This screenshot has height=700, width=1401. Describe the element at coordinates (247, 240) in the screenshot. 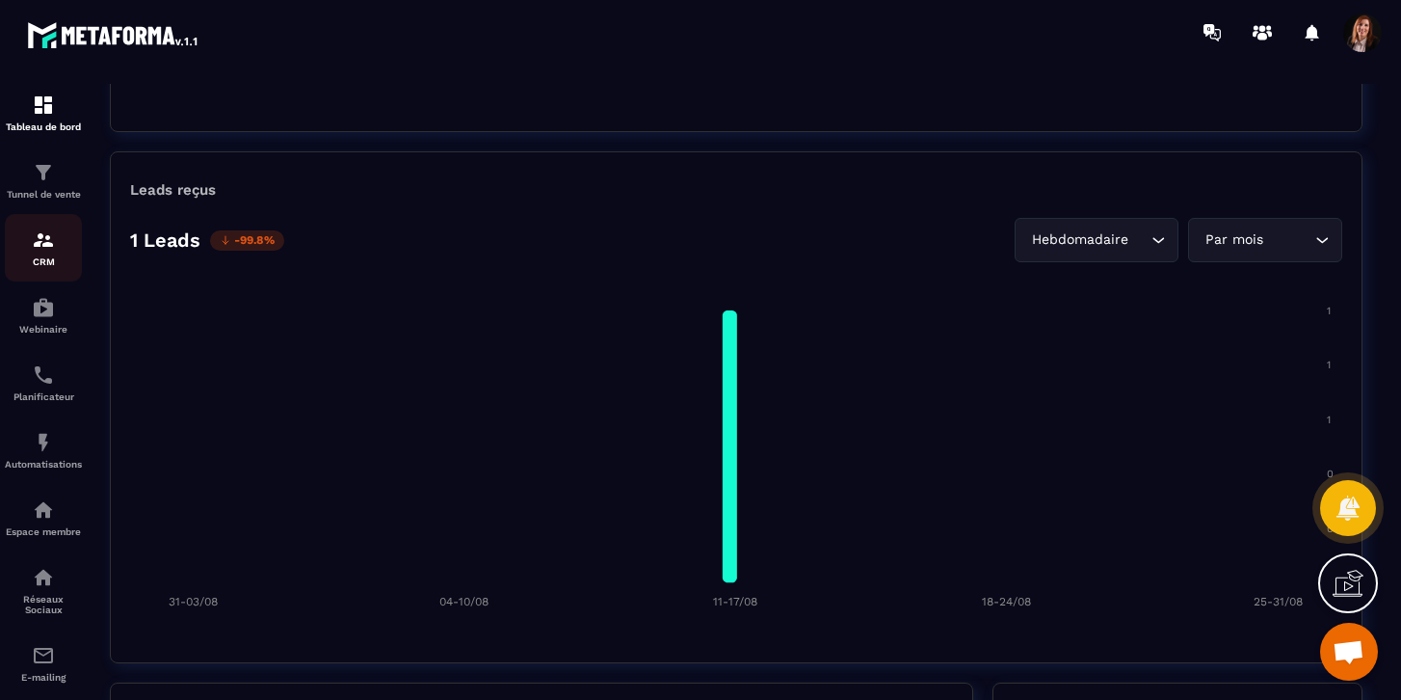

I see `p: -99.8%` at that location.